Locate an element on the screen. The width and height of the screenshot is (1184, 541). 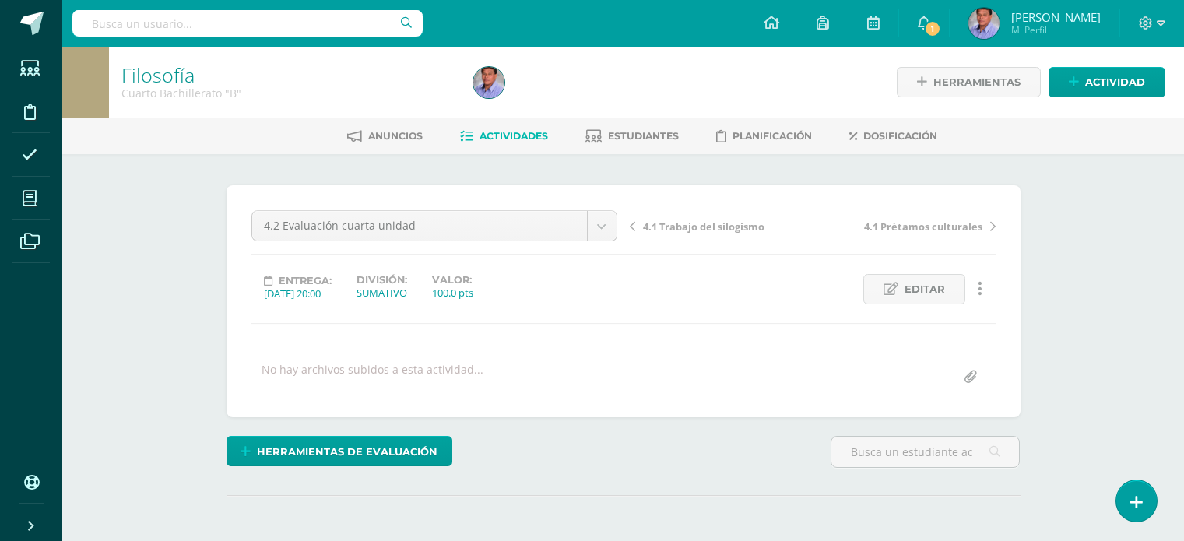
h1: Filosofía is located at coordinates (288, 75).